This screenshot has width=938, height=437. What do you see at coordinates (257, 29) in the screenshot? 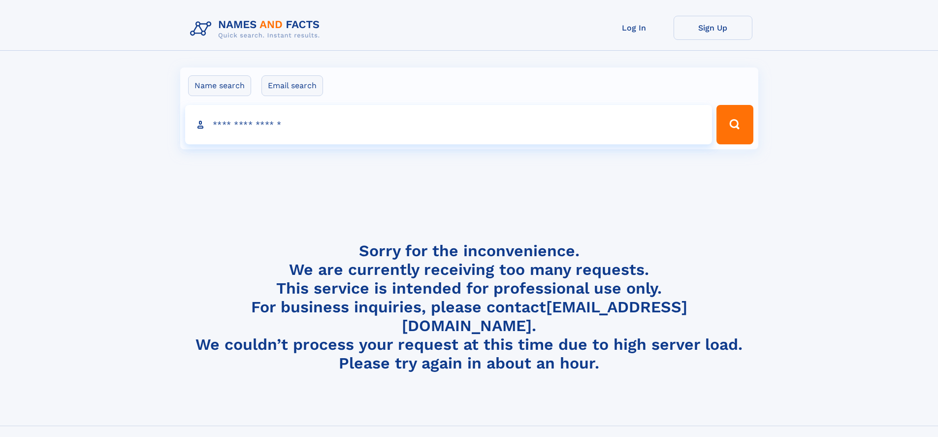
I see `img: Logo Names and Facts` at bounding box center [257, 29].